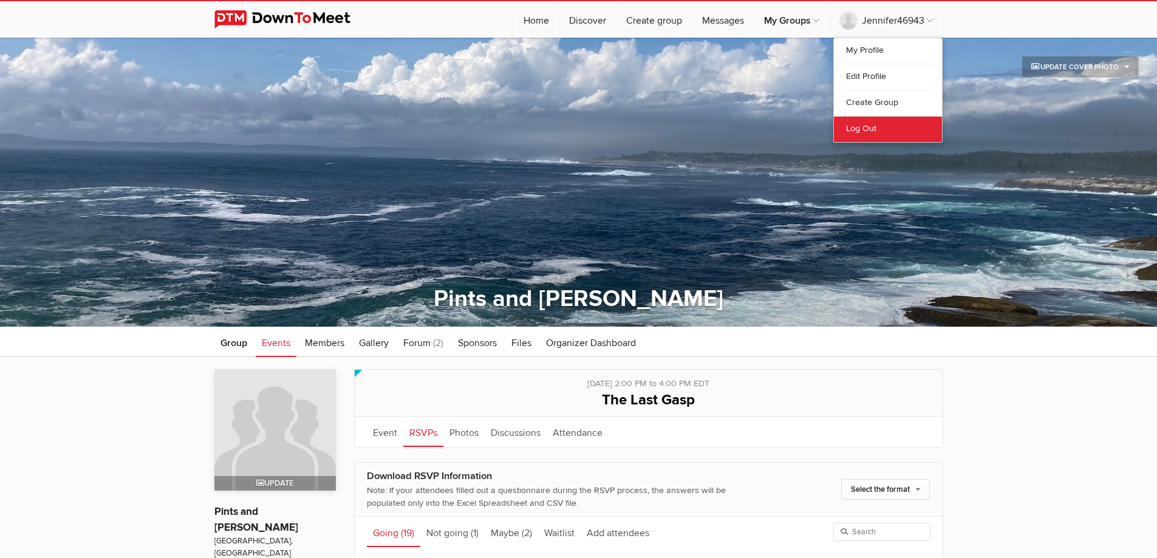  Describe the element at coordinates (234, 343) in the screenshot. I see `span: Group` at that location.